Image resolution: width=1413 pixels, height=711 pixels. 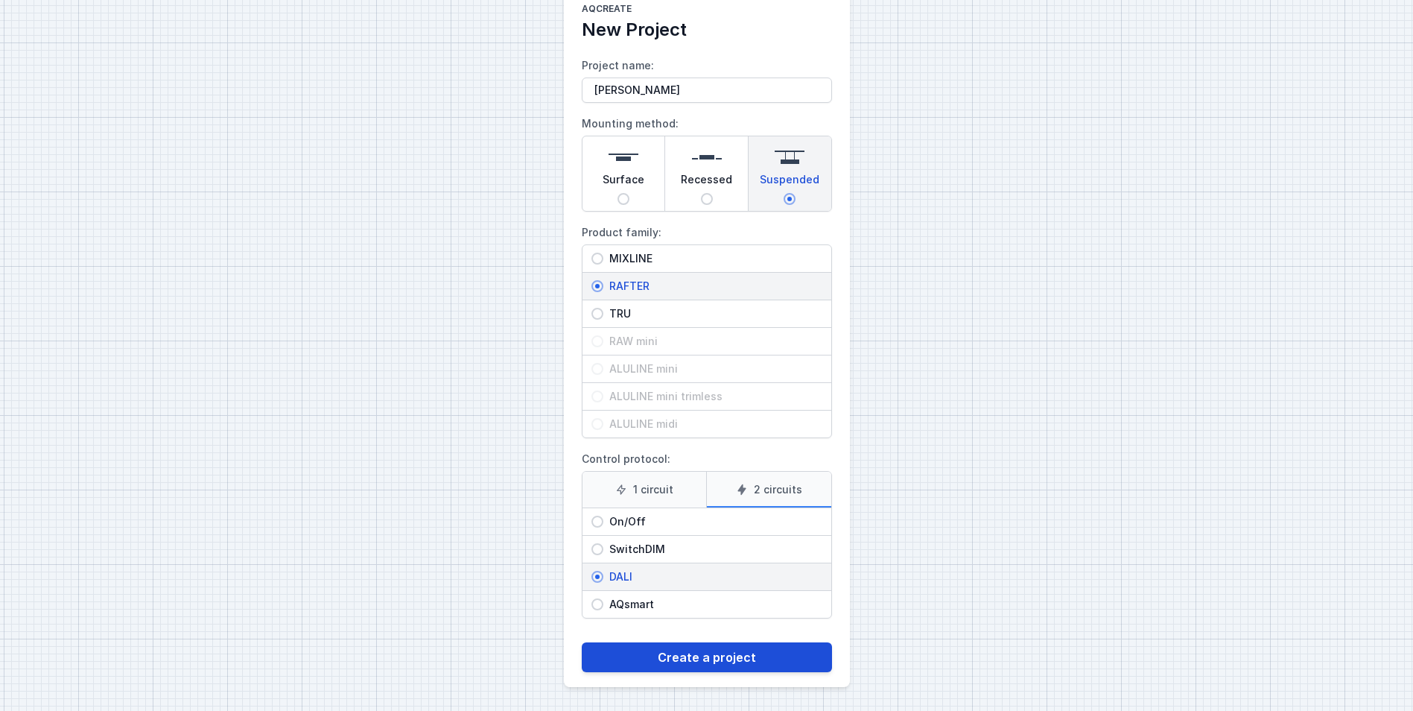 What do you see at coordinates (713, 314) in the screenshot?
I see `span: TRU` at bounding box center [713, 314].